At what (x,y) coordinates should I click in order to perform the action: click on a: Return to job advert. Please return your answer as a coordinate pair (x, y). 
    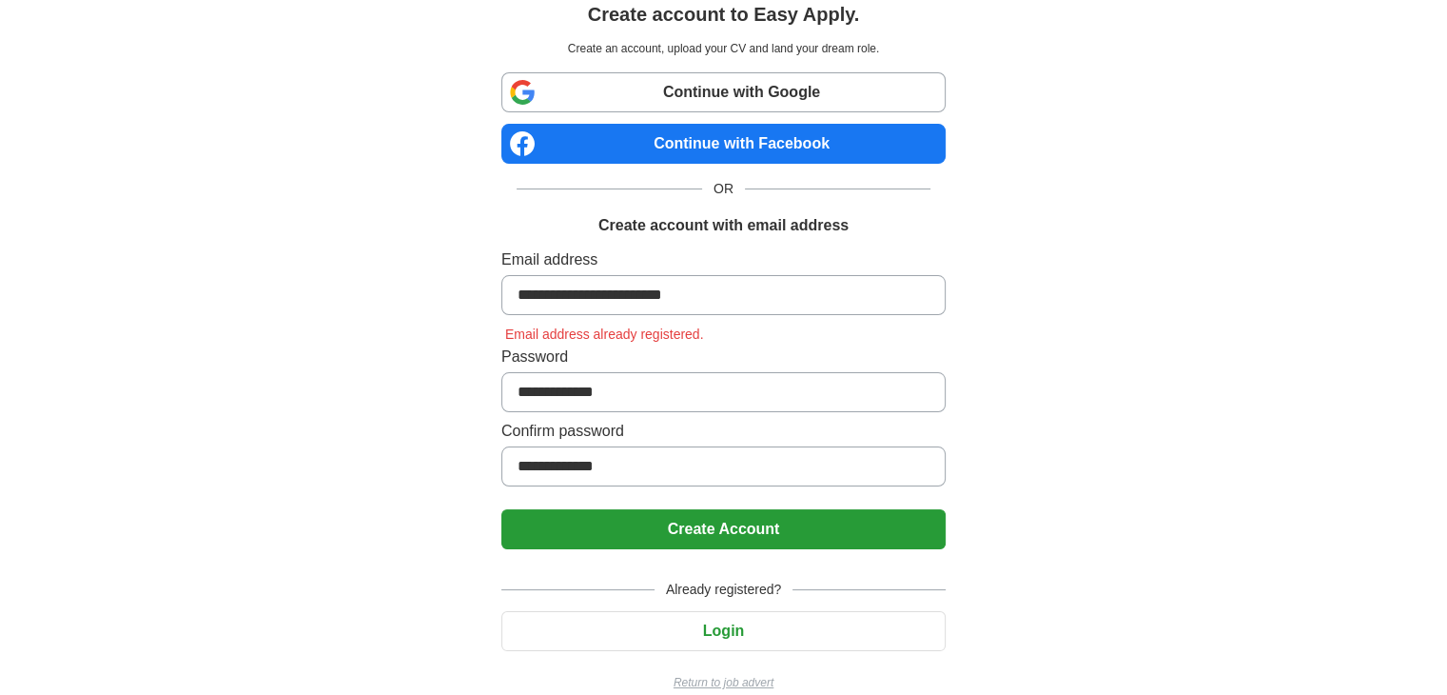
    Looking at the image, I should click on (723, 682).